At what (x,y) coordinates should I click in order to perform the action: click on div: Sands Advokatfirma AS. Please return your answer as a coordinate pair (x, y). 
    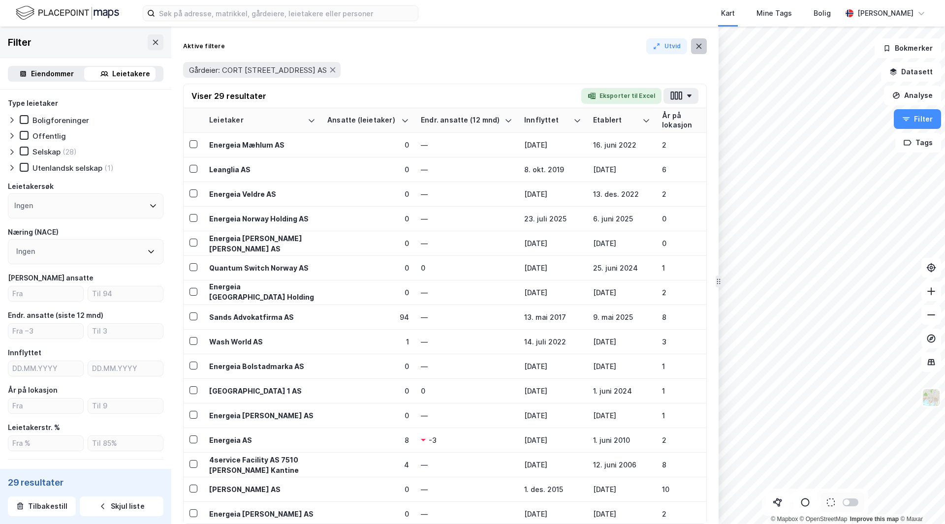
    Looking at the image, I should click on (262, 317).